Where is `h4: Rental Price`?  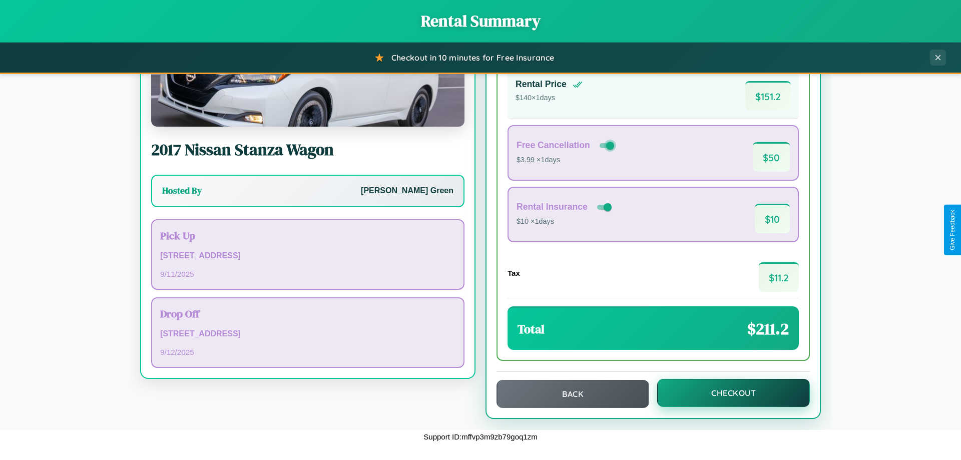 h4: Rental Price is located at coordinates (541, 84).